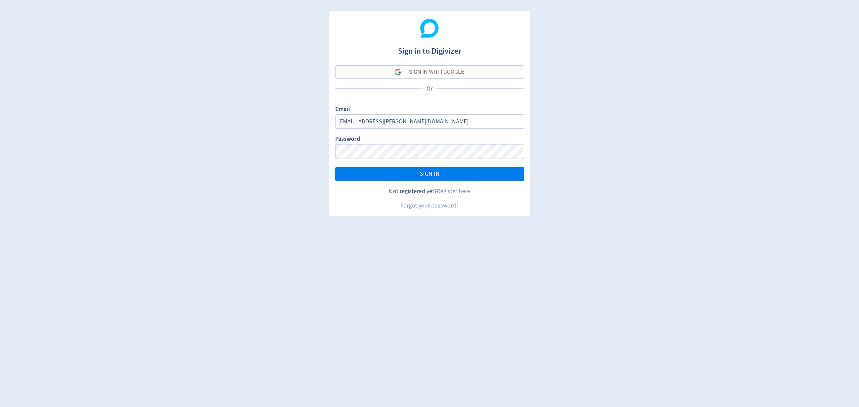 The height and width of the screenshot is (407, 859). I want to click on label: Password, so click(348, 140).